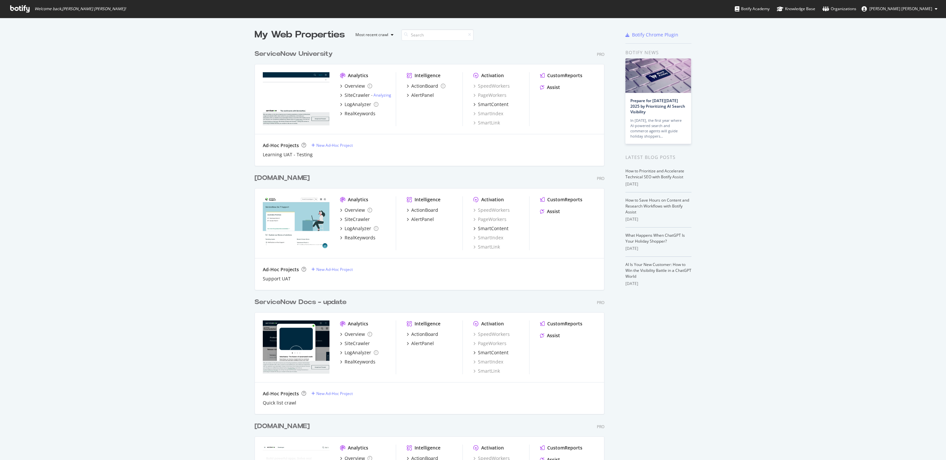  What do you see at coordinates (288, 155) in the screenshot?
I see `a: Learning UAT - Testing` at bounding box center [288, 155].